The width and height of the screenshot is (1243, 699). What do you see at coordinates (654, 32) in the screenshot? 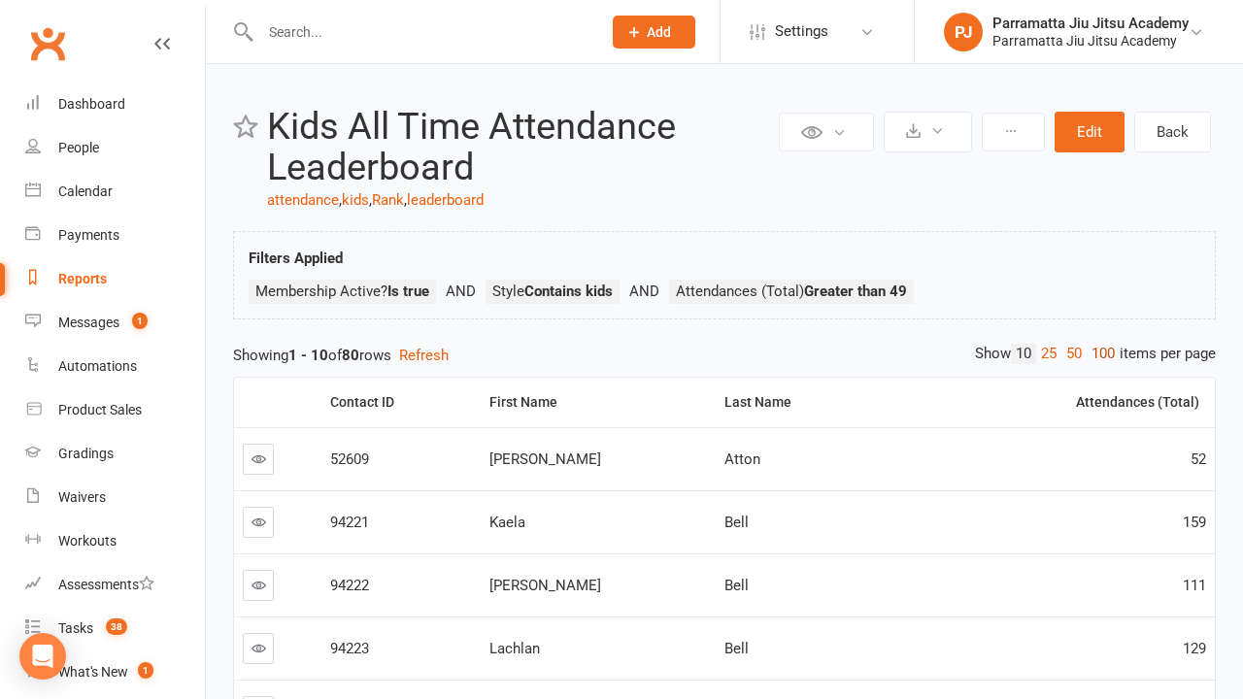
I see `button: Add` at bounding box center [654, 32].